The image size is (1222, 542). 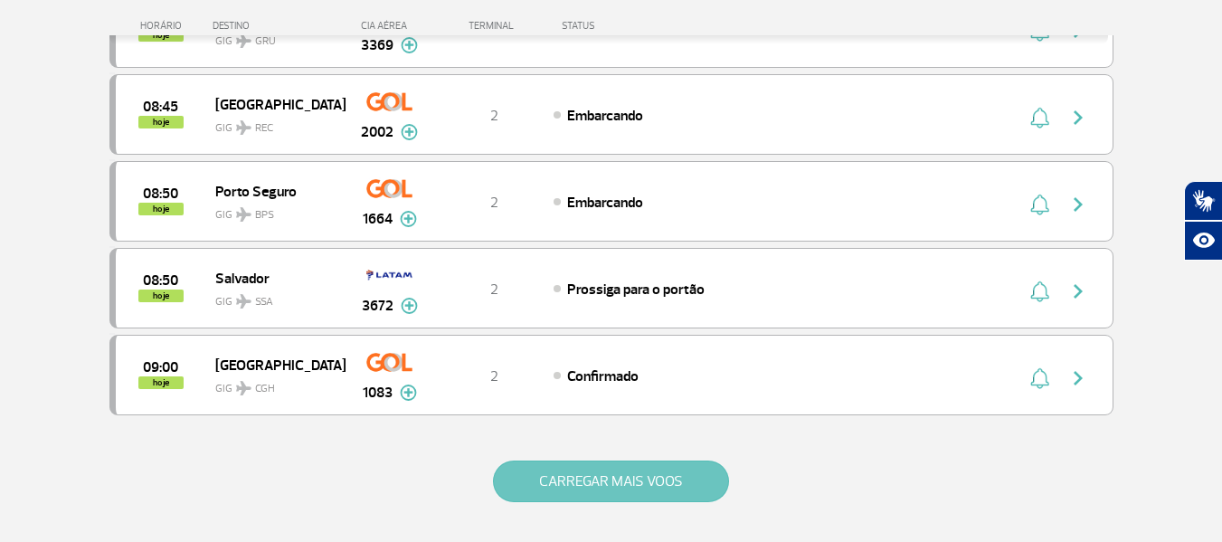 What do you see at coordinates (377, 132) in the screenshot?
I see `span: 2002` at bounding box center [377, 132].